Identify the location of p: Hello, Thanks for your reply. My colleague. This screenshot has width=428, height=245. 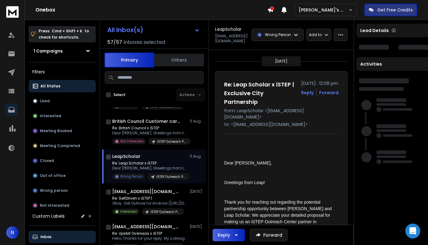
(149, 238).